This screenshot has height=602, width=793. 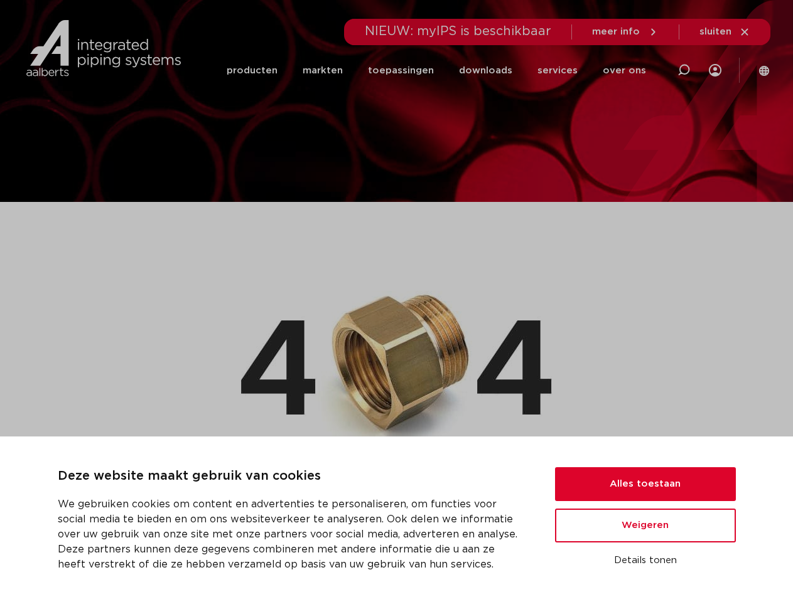 I want to click on a: services, so click(x=557, y=70).